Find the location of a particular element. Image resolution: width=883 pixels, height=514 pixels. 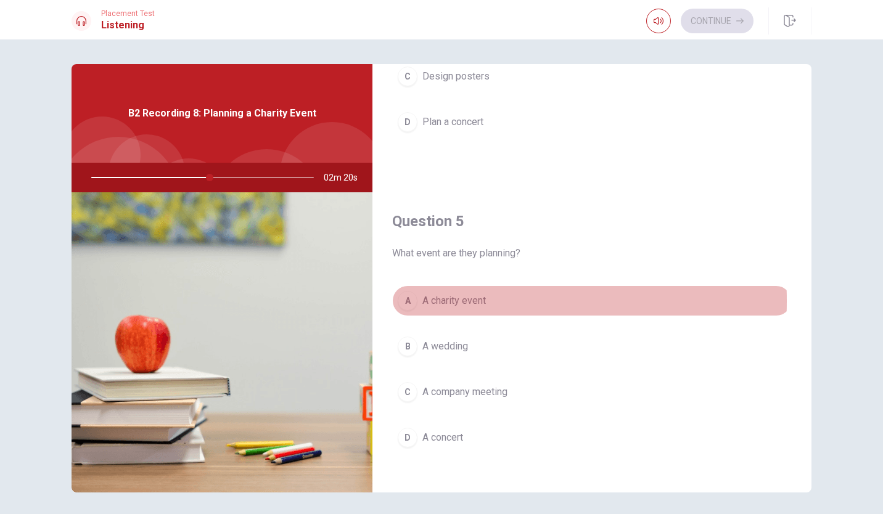

button: CA company meeting is located at coordinates (592, 392).